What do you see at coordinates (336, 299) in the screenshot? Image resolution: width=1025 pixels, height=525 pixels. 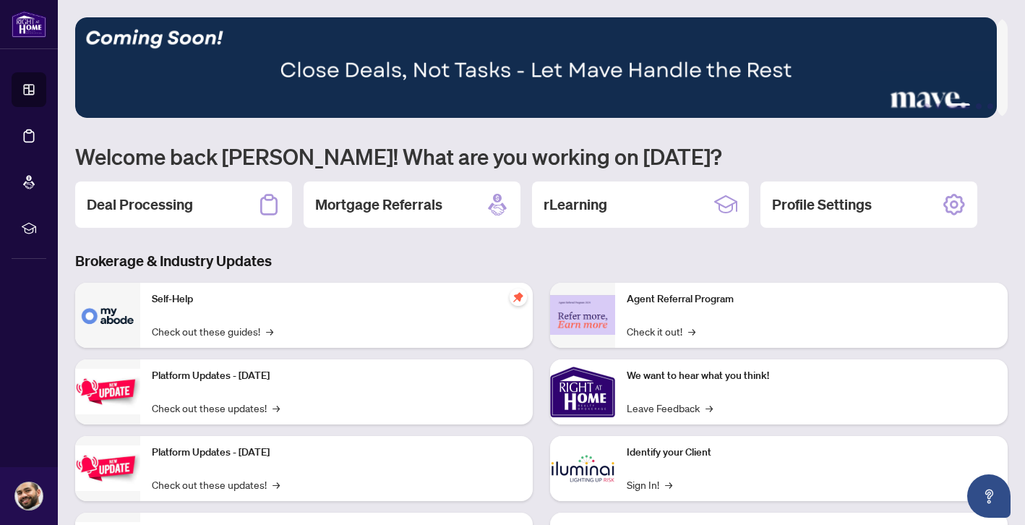 I see `p: Self-Help` at bounding box center [336, 299].